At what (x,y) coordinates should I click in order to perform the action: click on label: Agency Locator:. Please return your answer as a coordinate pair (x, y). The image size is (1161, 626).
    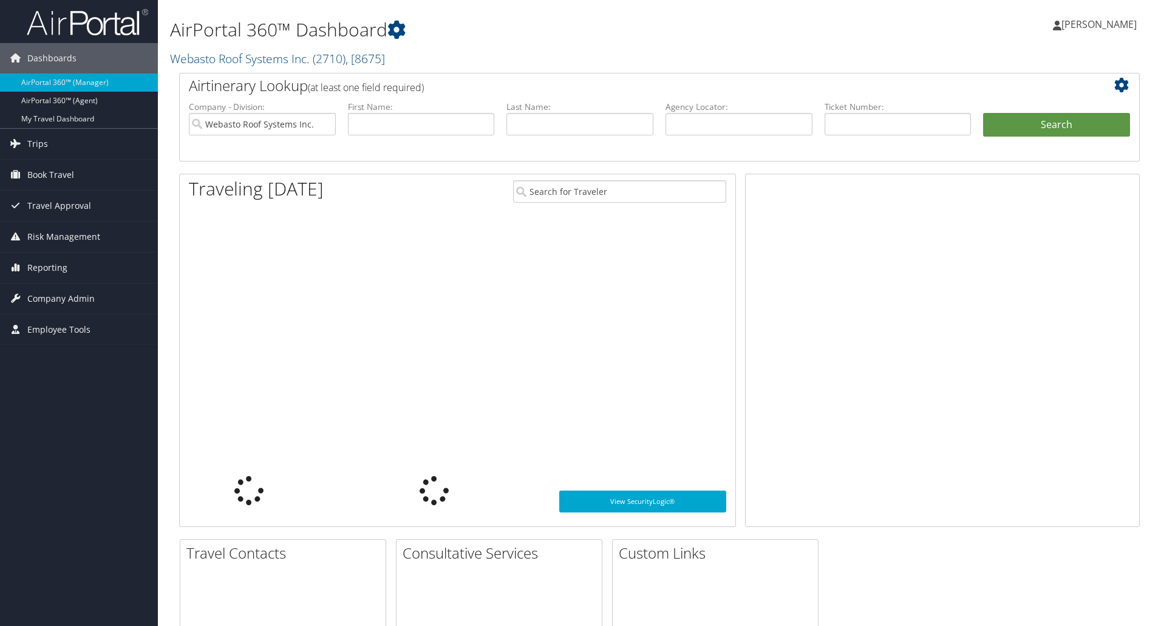
    Looking at the image, I should click on (739, 107).